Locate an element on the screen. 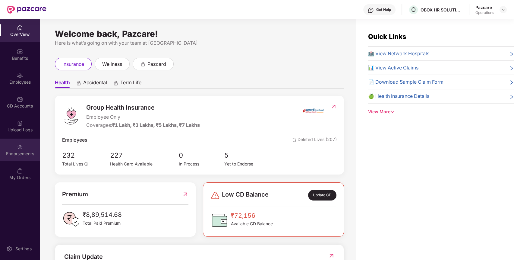 This screenshot has width=514, height=260. span: insurance is located at coordinates (73, 64).